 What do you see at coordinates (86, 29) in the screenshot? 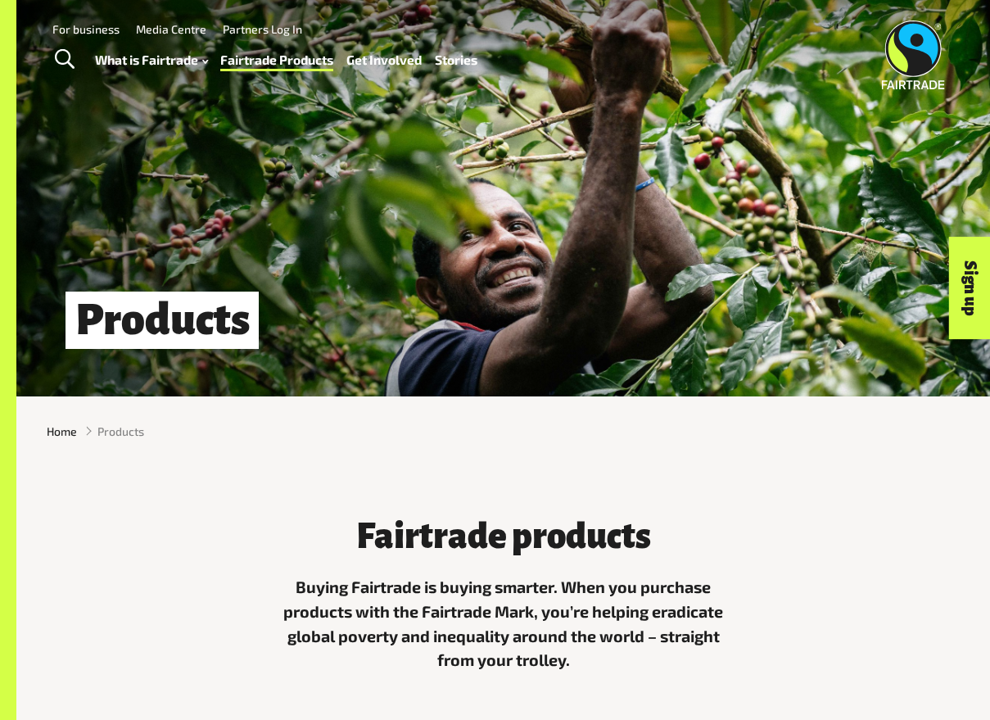
I see `a: For business` at bounding box center [86, 29].